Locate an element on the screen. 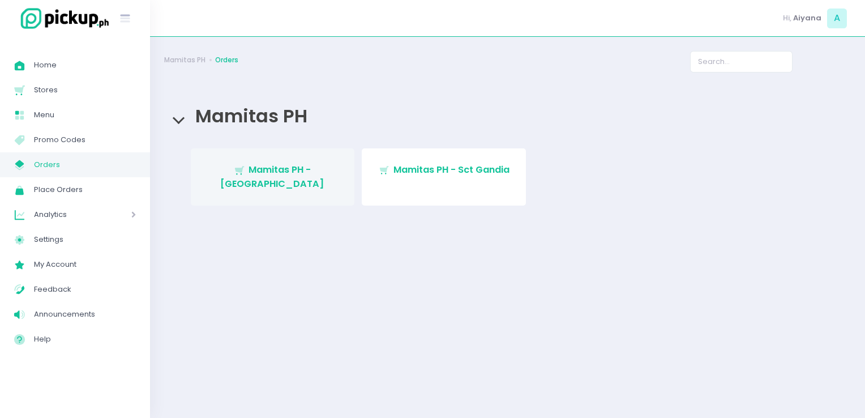 Image resolution: width=865 pixels, height=418 pixels. span: Menu is located at coordinates (85, 115).